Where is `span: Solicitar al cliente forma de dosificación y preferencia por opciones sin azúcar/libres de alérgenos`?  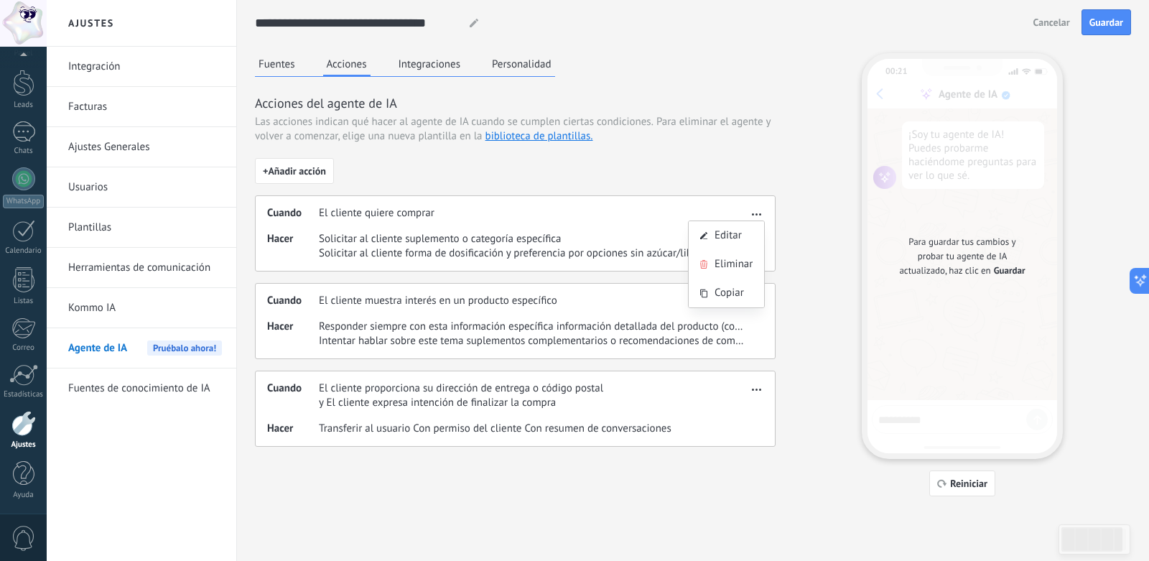 span: Solicitar al cliente forma de dosificación y preferencia por opciones sin azúcar/libres de alérgenos is located at coordinates (533, 254).